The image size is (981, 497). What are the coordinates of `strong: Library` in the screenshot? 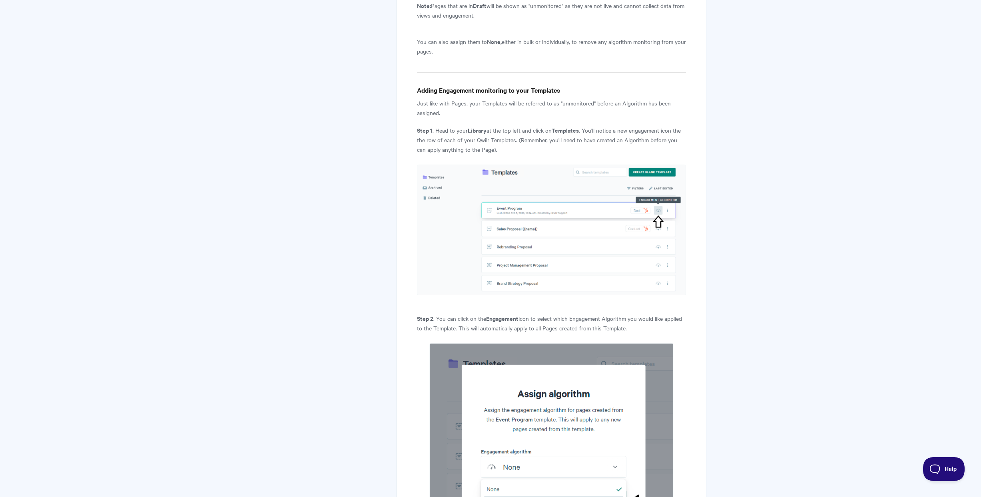 It's located at (477, 130).